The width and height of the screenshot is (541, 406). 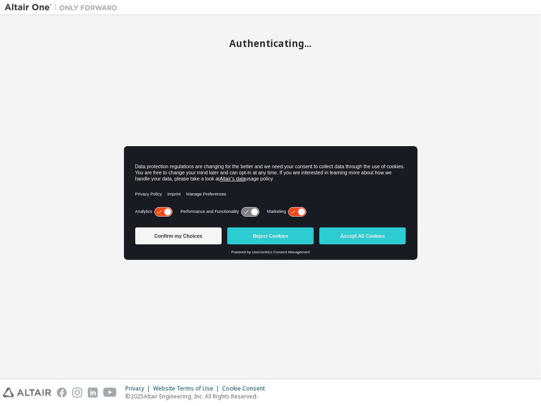 What do you see at coordinates (27, 392) in the screenshot?
I see `img: altair_logo.svg` at bounding box center [27, 392].